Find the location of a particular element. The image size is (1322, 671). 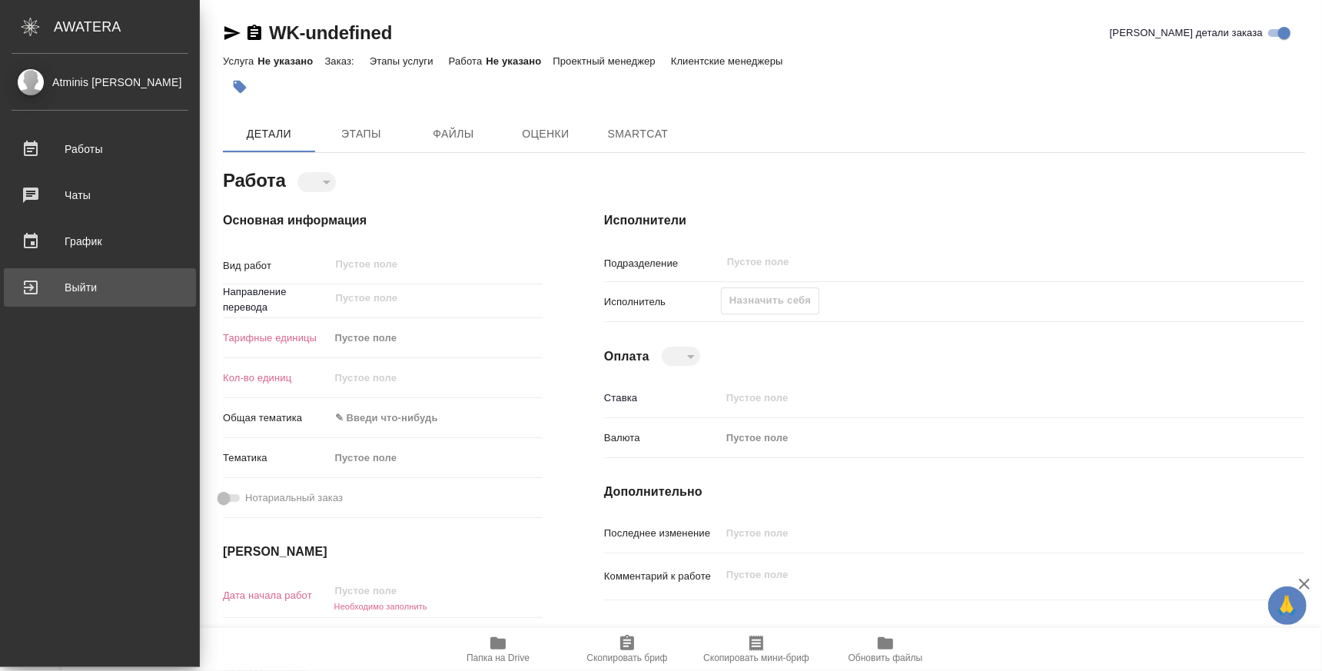

span: Оценки is located at coordinates (546, 134).